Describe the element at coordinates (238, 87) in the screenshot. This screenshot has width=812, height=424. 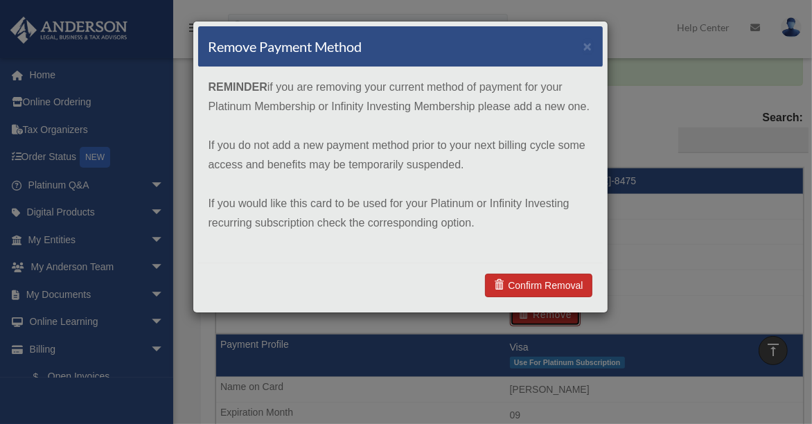
I see `strong: REMINDER` at that location.